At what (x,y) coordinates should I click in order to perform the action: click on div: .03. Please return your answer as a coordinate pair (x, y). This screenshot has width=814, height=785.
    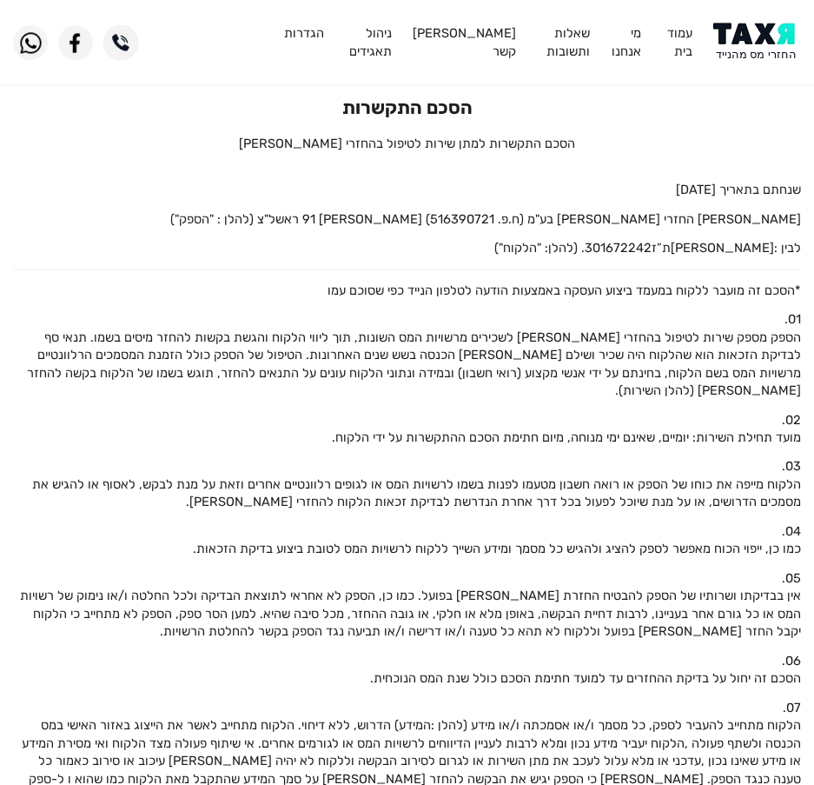
    Looking at the image, I should click on (407, 466).